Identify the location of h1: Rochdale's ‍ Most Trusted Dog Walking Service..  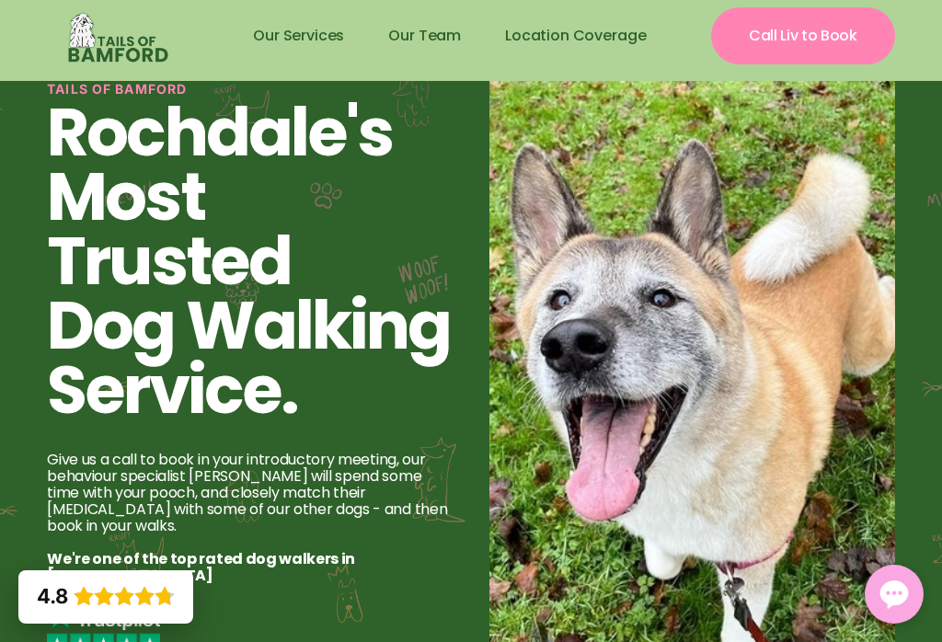
(249, 261).